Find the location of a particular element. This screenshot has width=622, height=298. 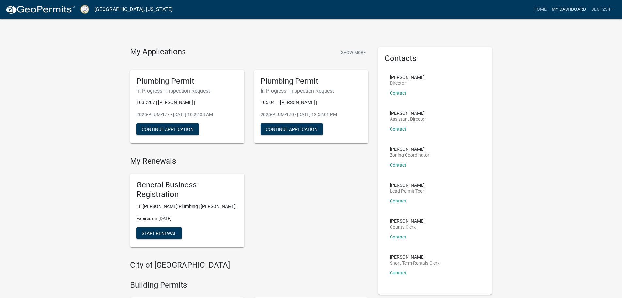

img: Putnam County, Georgia is located at coordinates (85, 9).